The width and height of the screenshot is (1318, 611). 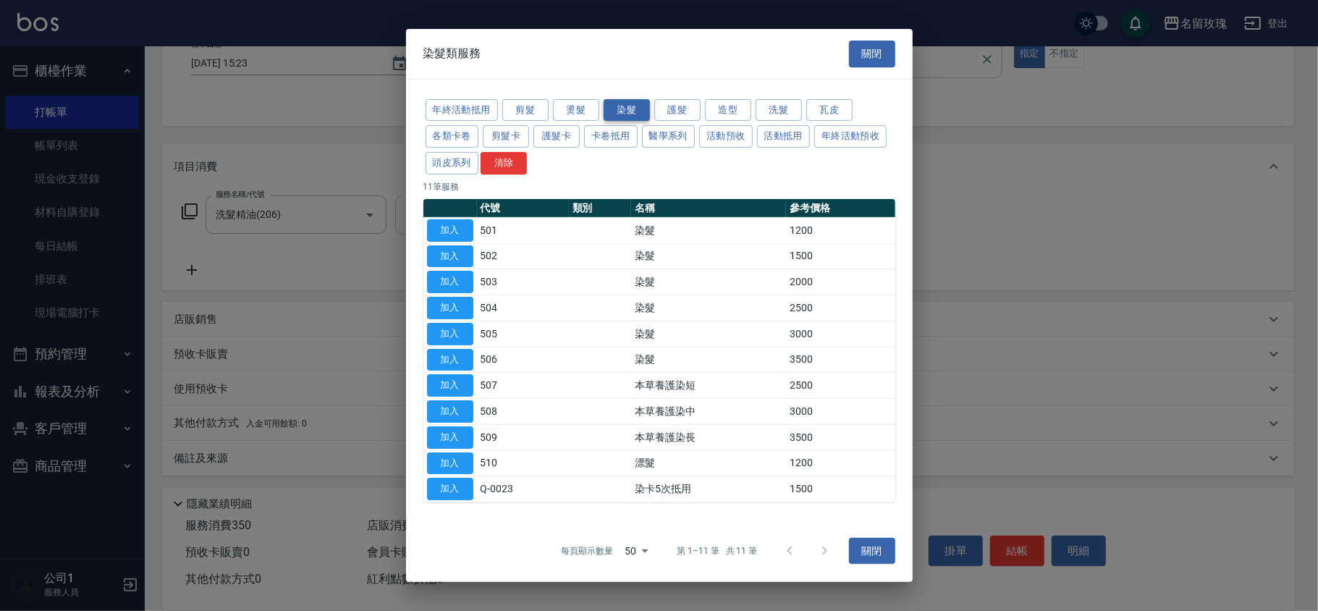 I want to click on button: 瓦皮, so click(x=829, y=109).